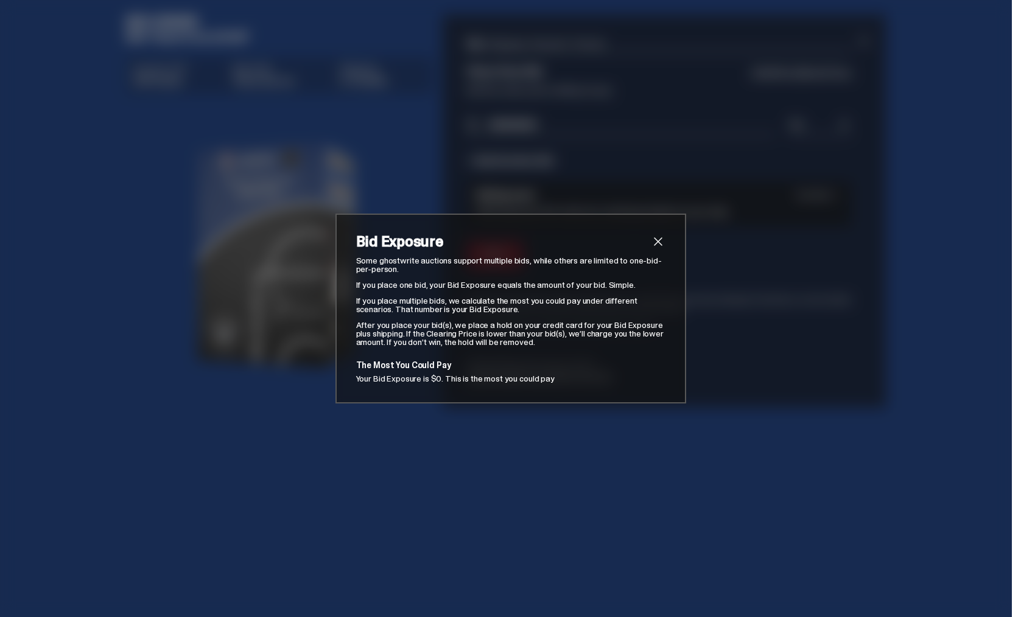 The height and width of the screenshot is (617, 1021). Describe the element at coordinates (511, 365) in the screenshot. I see `p: The Most You Could Pay` at that location.